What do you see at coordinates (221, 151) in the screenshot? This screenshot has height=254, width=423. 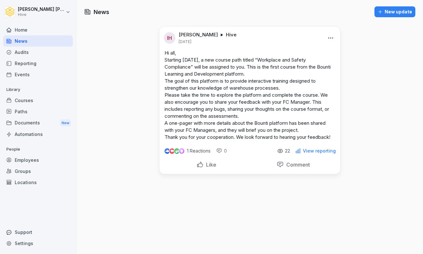 I see `div: 0` at bounding box center [221, 151].